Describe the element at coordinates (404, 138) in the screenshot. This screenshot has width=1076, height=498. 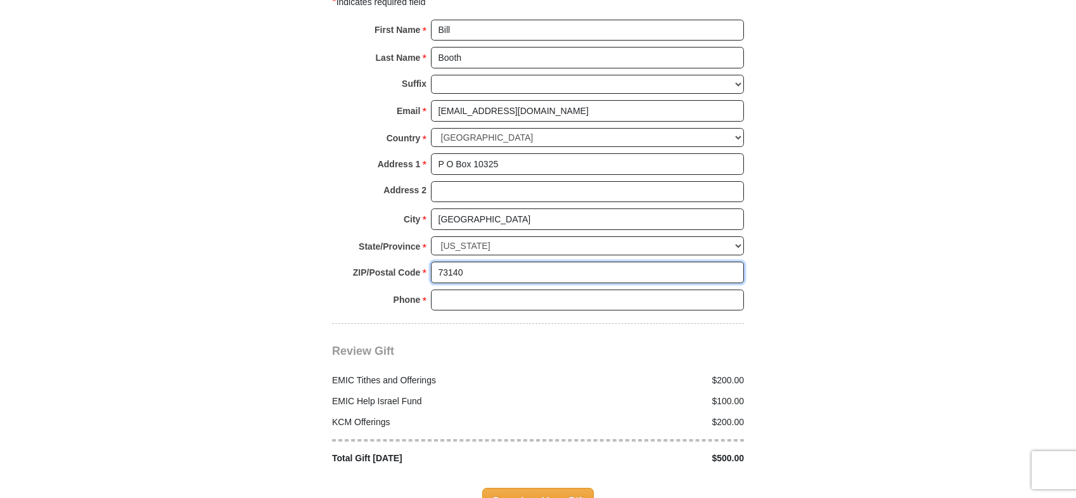
I see `strong: Country` at that location.